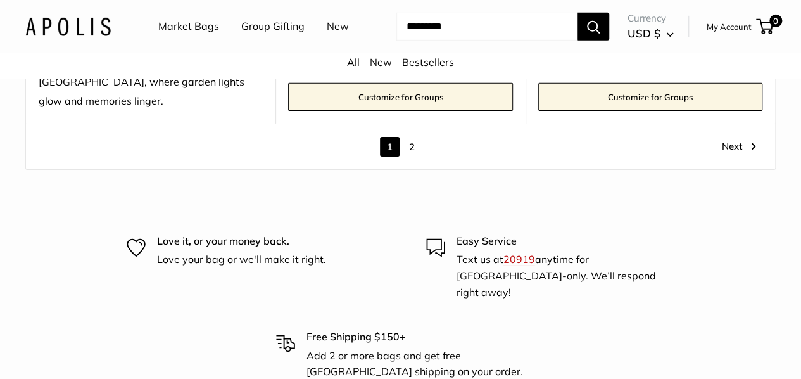 The width and height of the screenshot is (801, 379). I want to click on a: My Account, so click(729, 27).